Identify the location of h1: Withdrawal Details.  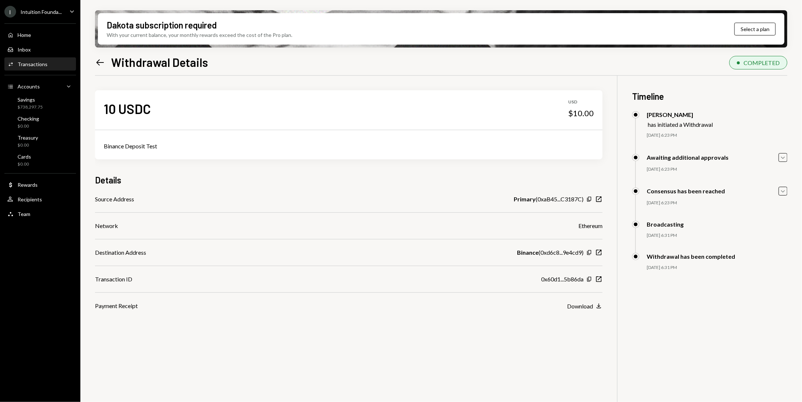
(159, 62).